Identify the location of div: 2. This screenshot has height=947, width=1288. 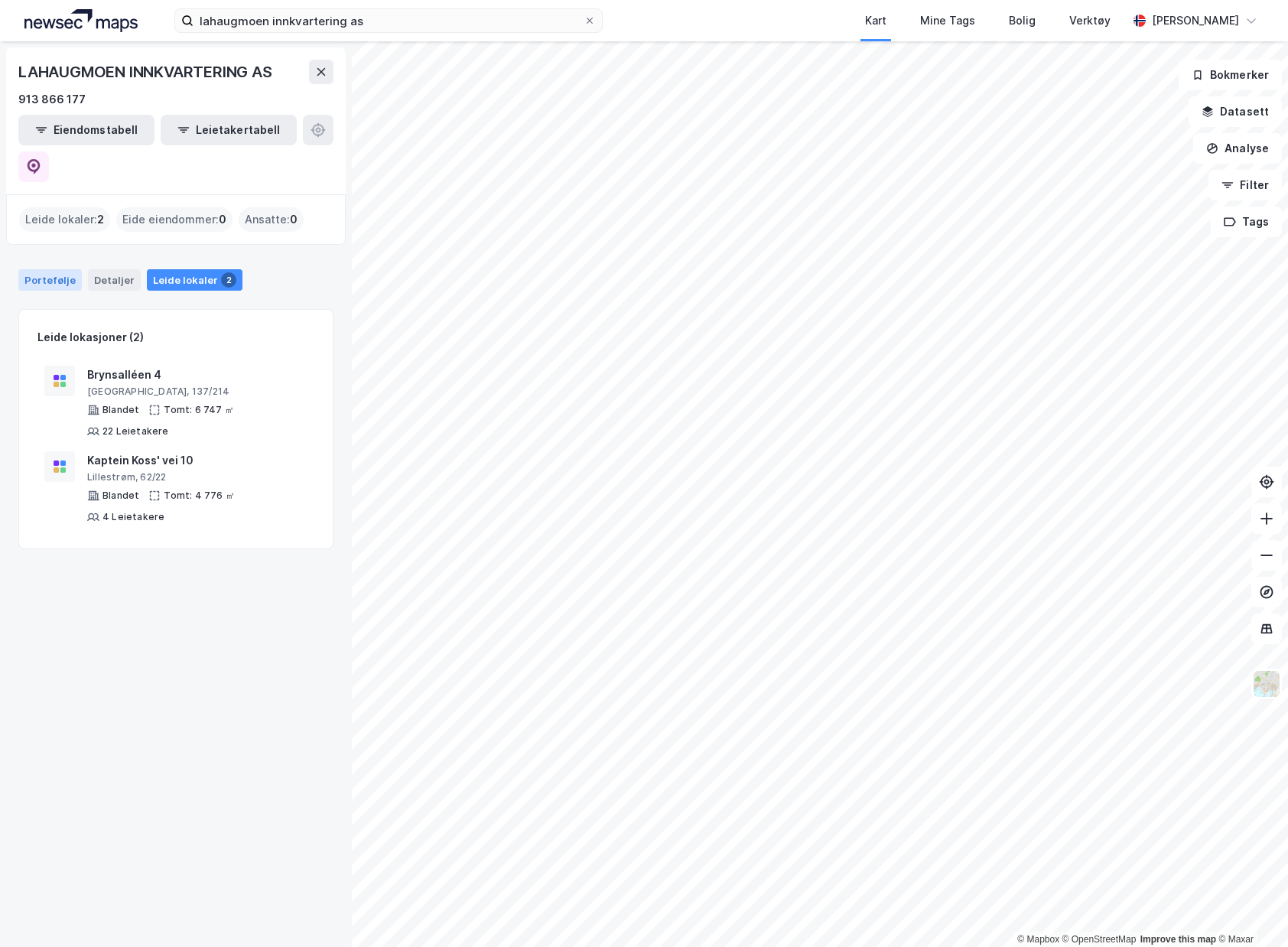
(228, 280).